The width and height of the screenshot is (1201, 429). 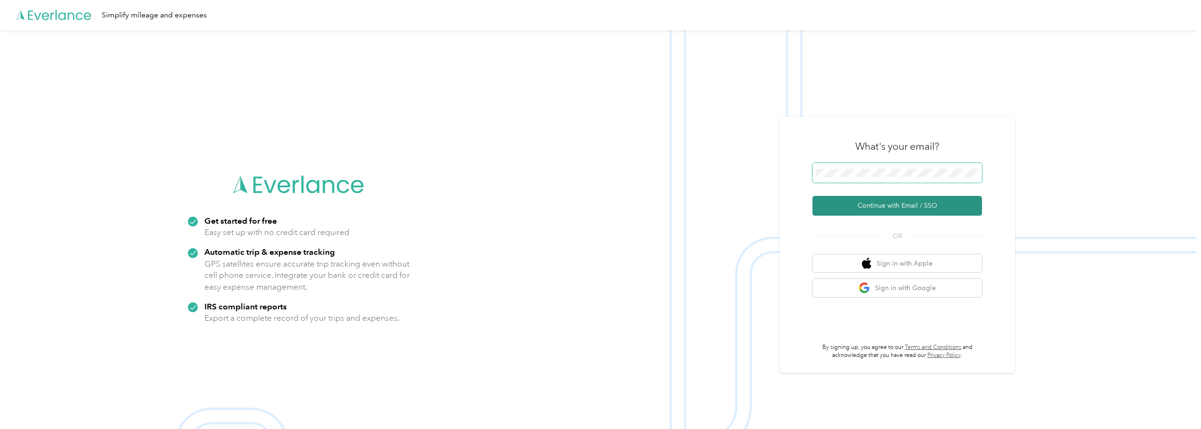 I want to click on div: Simplify mileage and expenses, so click(x=154, y=15).